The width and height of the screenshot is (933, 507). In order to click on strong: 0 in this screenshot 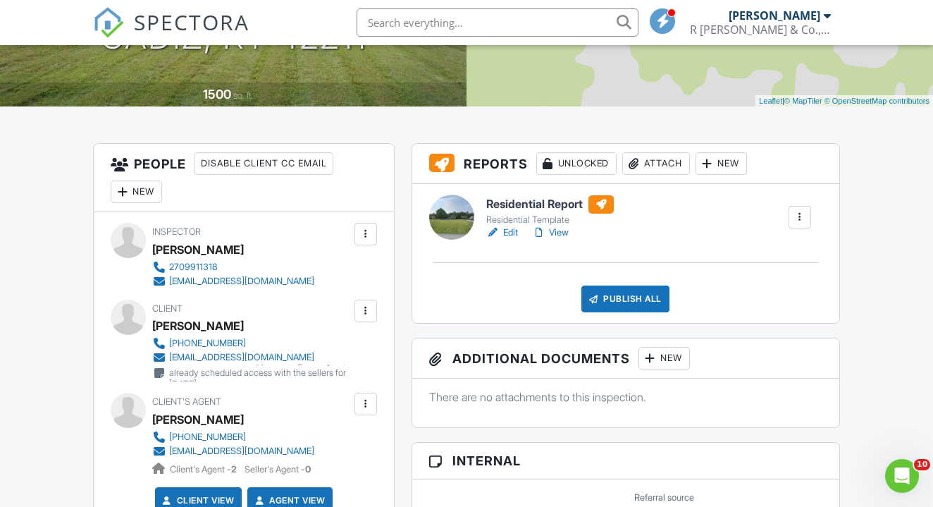, I will do `click(308, 469)`.